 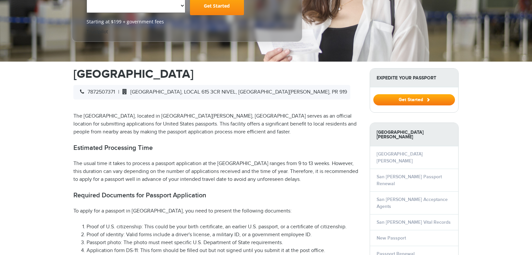 I want to click on a: New Passport, so click(x=391, y=238).